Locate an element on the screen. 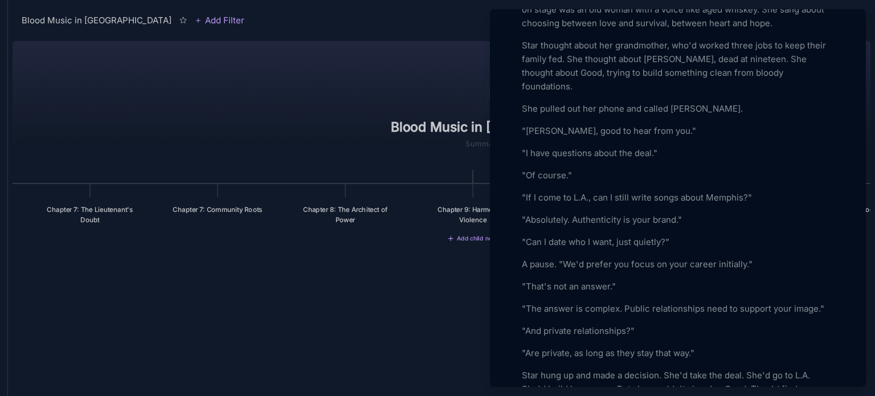  p: "And private relationships?" is located at coordinates (678, 331).